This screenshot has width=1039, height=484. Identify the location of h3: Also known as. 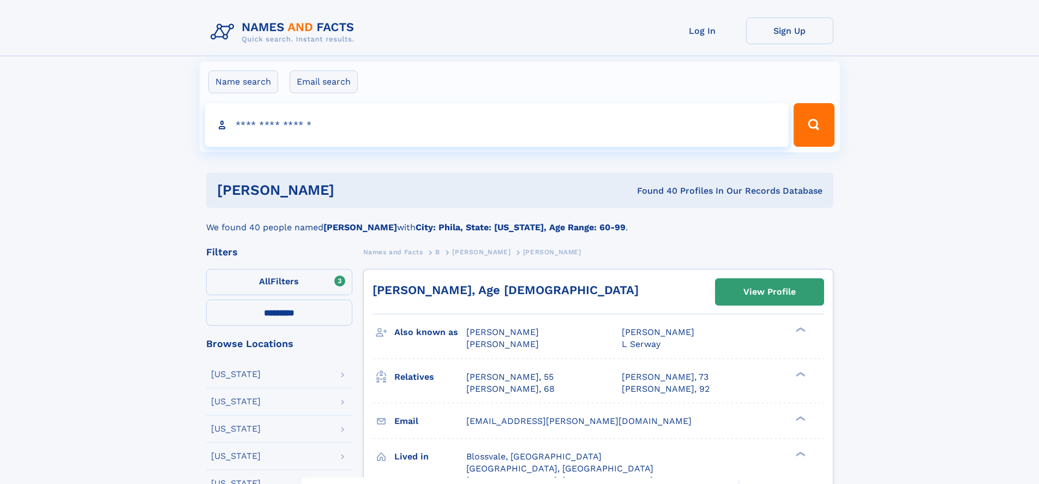
(430, 332).